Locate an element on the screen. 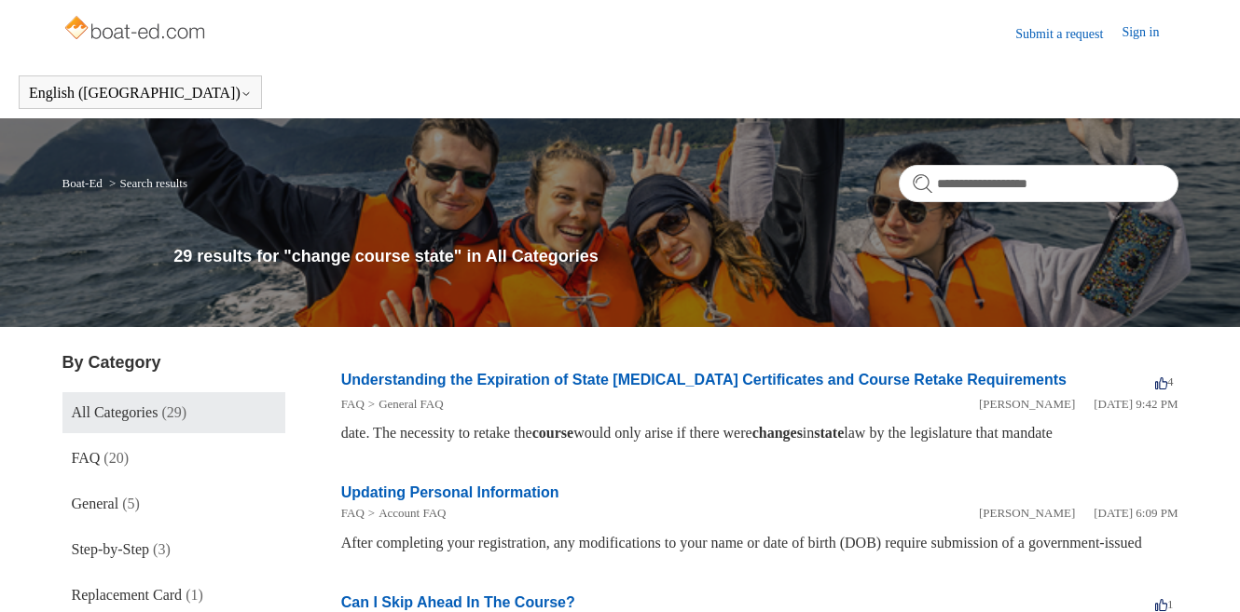  em: course is located at coordinates (553, 433).